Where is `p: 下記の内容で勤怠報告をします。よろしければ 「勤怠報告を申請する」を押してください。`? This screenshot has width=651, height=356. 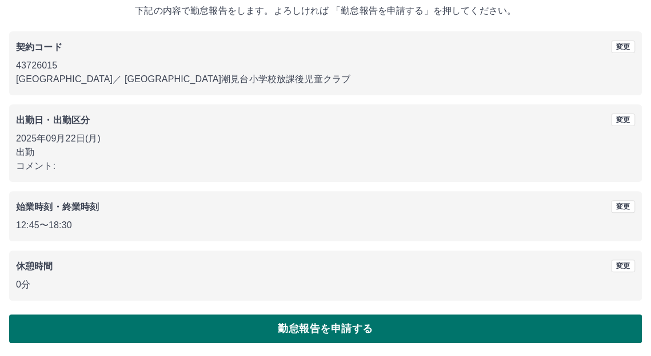 p: 下記の内容で勤怠報告をします。よろしければ 「勤怠報告を申請する」を押してください。 is located at coordinates (325, 11).